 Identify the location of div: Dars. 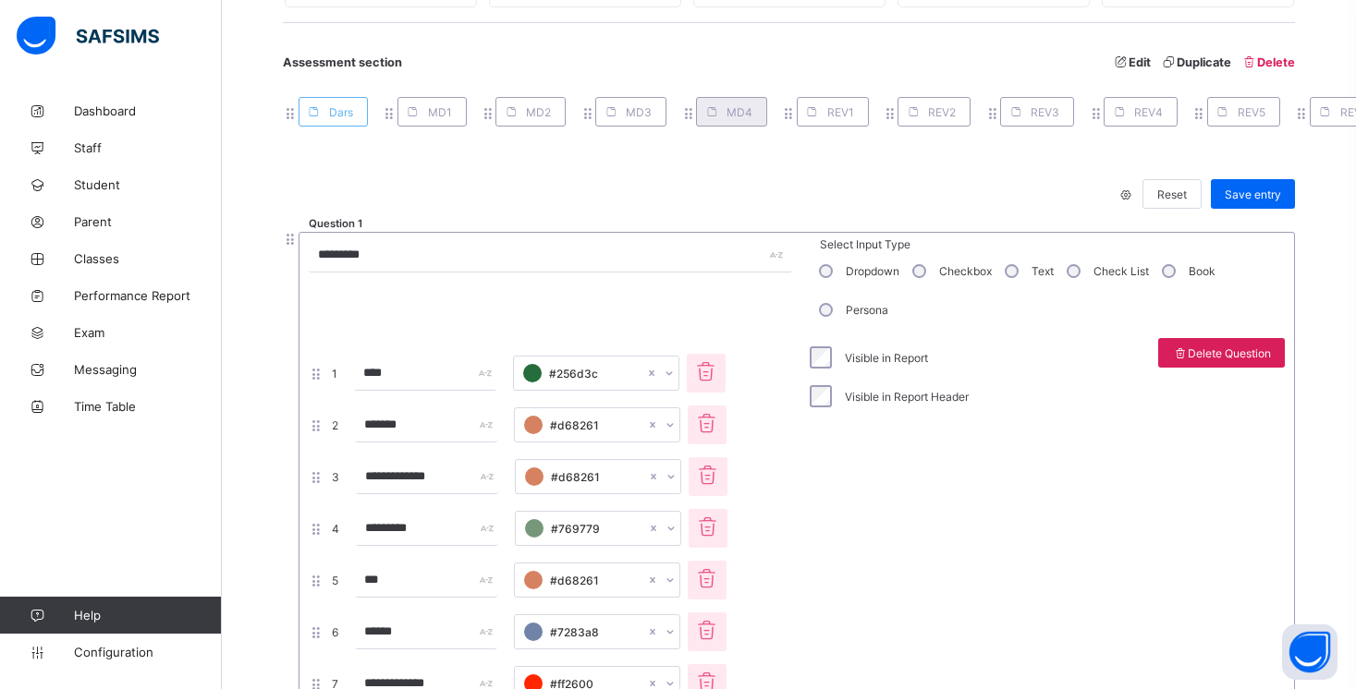
(327, 113).